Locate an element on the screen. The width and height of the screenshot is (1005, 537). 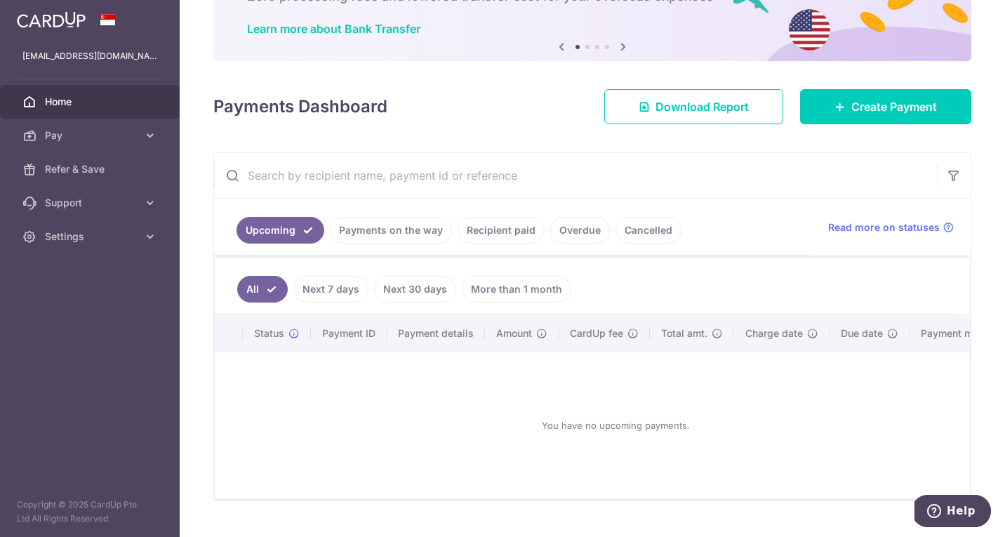
a: Upcoming is located at coordinates (280, 230).